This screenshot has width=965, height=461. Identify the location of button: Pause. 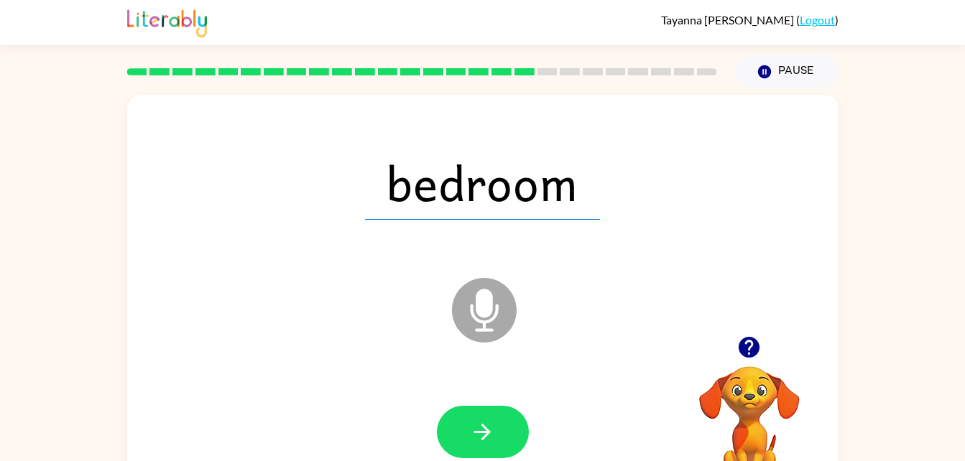
(786, 72).